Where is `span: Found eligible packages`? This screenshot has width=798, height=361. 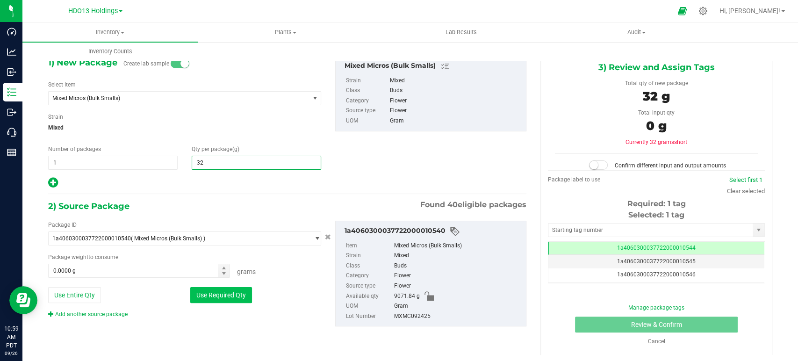
span: Found eligible packages is located at coordinates (473, 205).